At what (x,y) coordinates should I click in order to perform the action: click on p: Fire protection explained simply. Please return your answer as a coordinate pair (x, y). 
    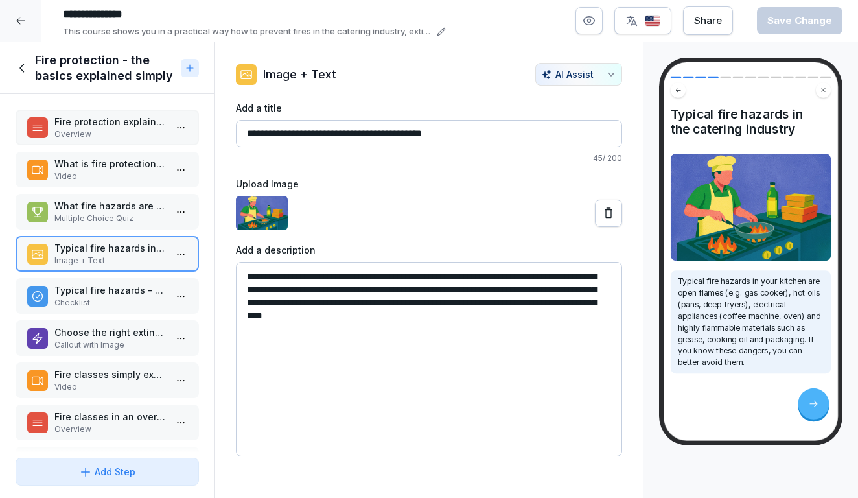
    Looking at the image, I should click on (110, 121).